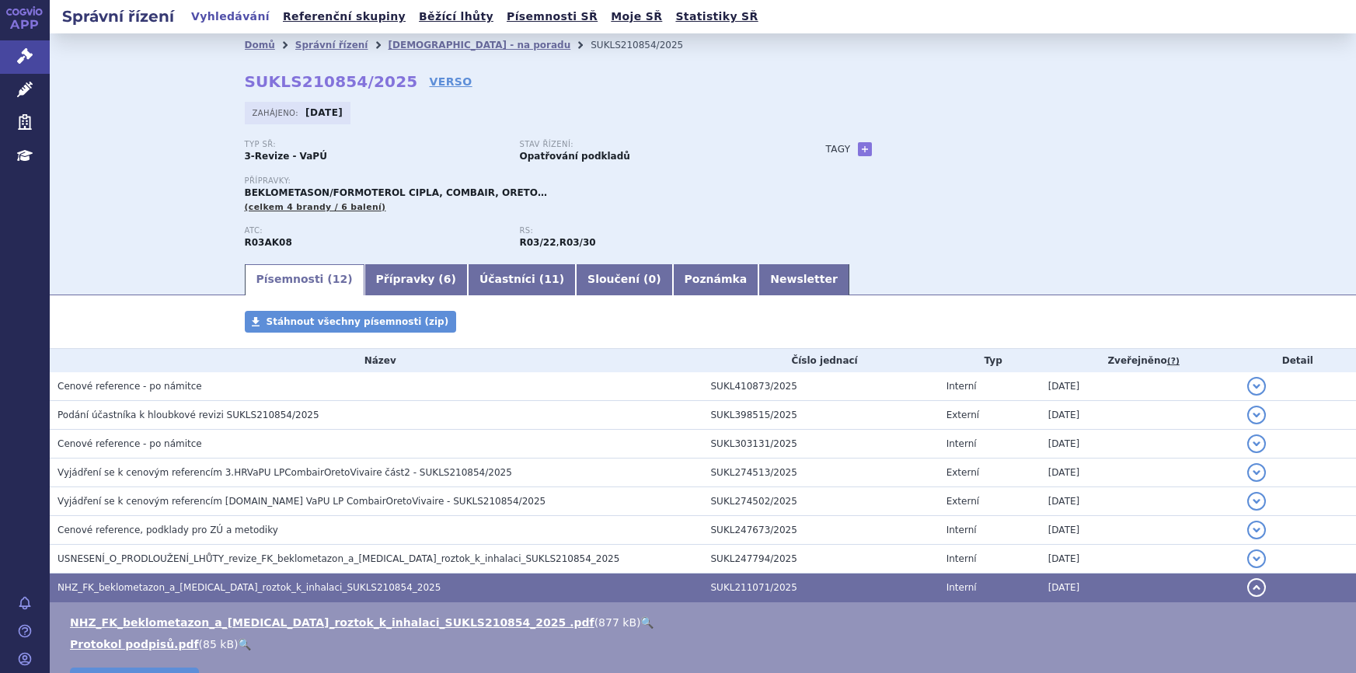 This screenshot has width=1356, height=673. What do you see at coordinates (338, 559) in the screenshot?
I see `span: USNESENÍ_O_PRODLOUŽENÍ_LHŮTY_revize_FK_beklometazon_a_formoterol_roztok_k_inhalaci_SUKLS210854_2025` at bounding box center [338, 559].